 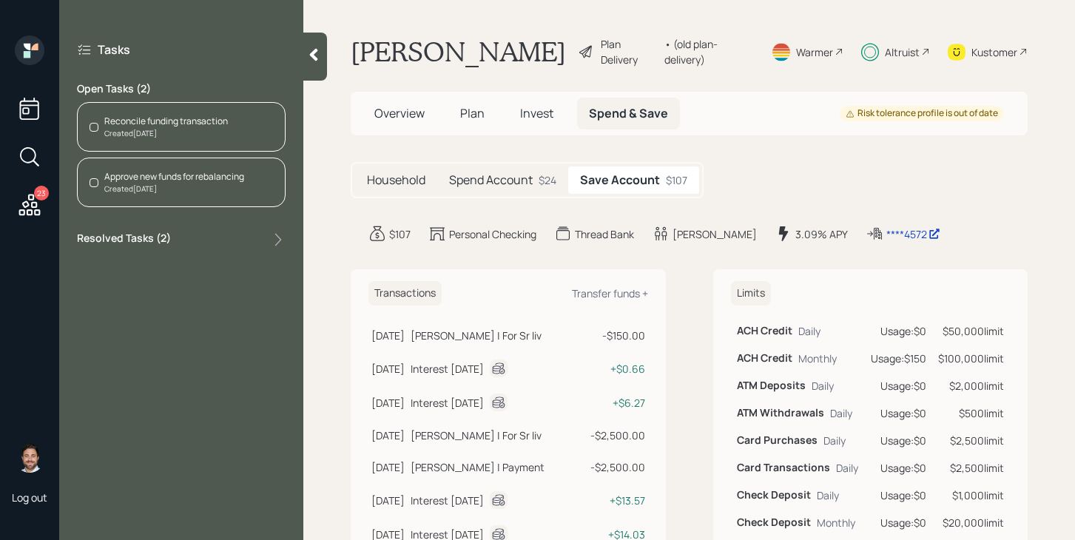 I want to click on div: Kustomer, so click(x=995, y=52).